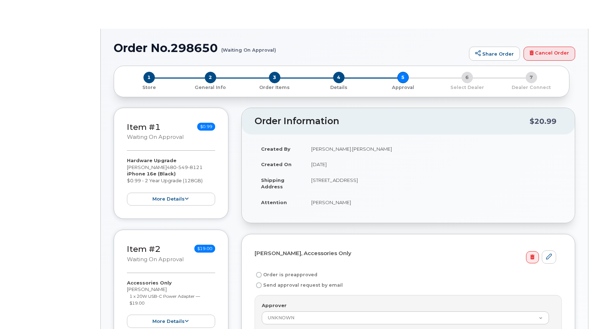  I want to click on span: 2, so click(211, 77).